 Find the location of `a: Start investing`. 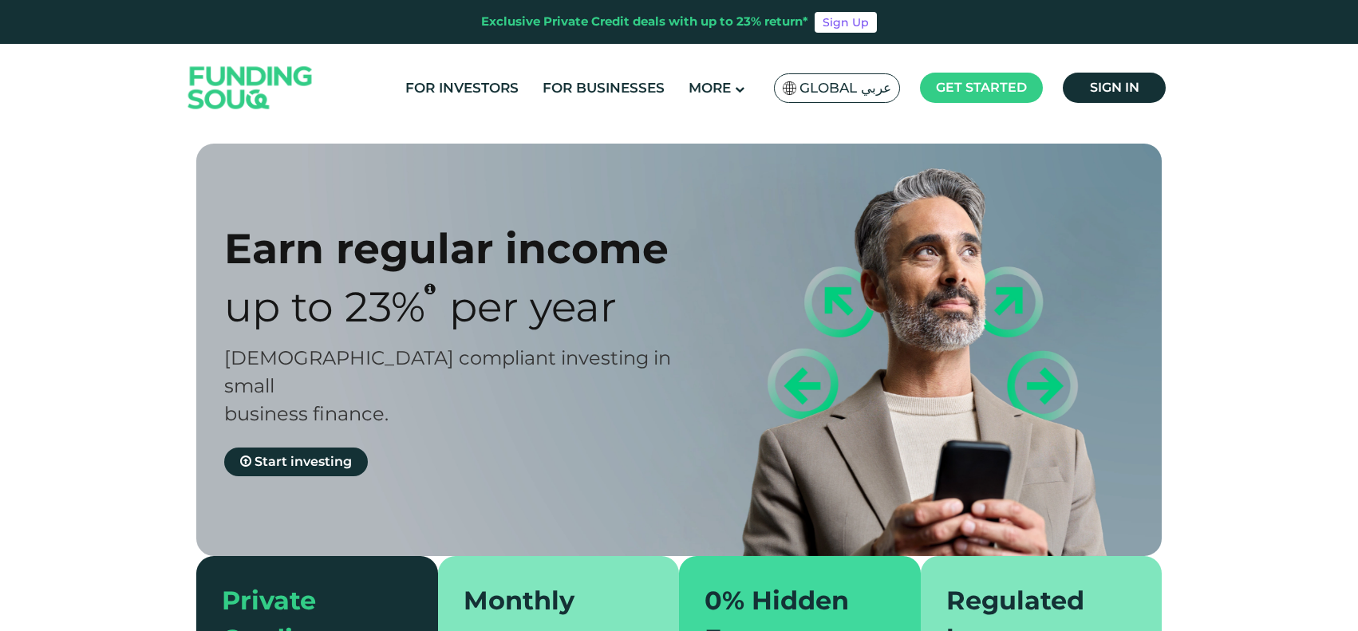

a: Start investing is located at coordinates (296, 462).